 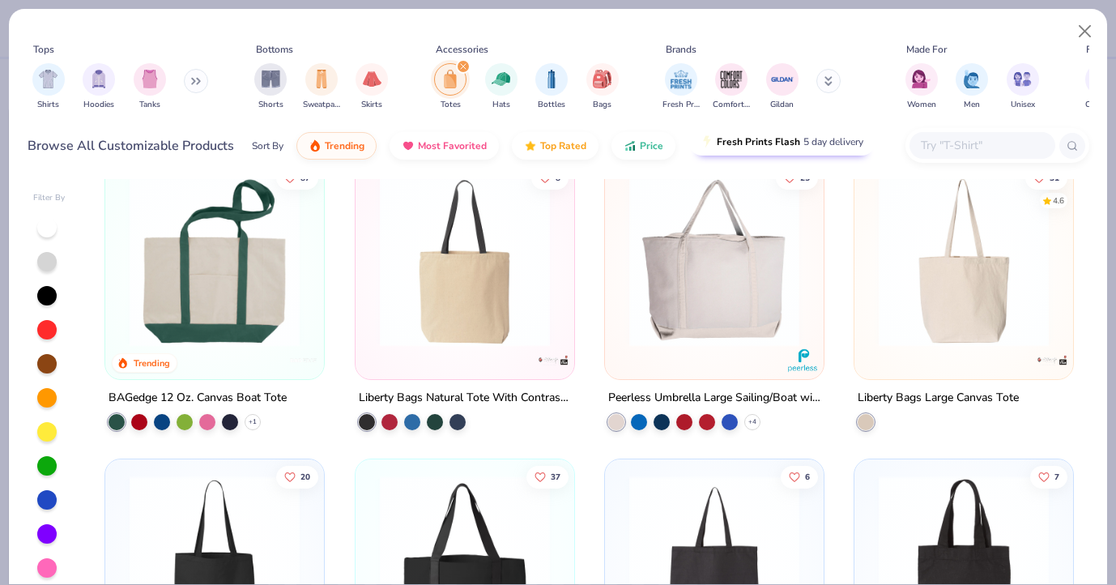 I want to click on img: Tanks Image, so click(x=150, y=79).